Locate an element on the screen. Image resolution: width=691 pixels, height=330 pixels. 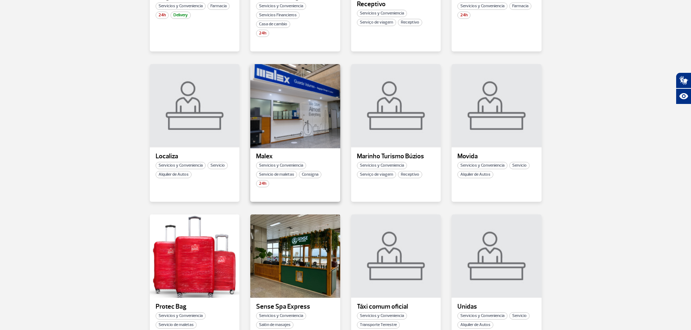
p: Movida is located at coordinates (496, 157).